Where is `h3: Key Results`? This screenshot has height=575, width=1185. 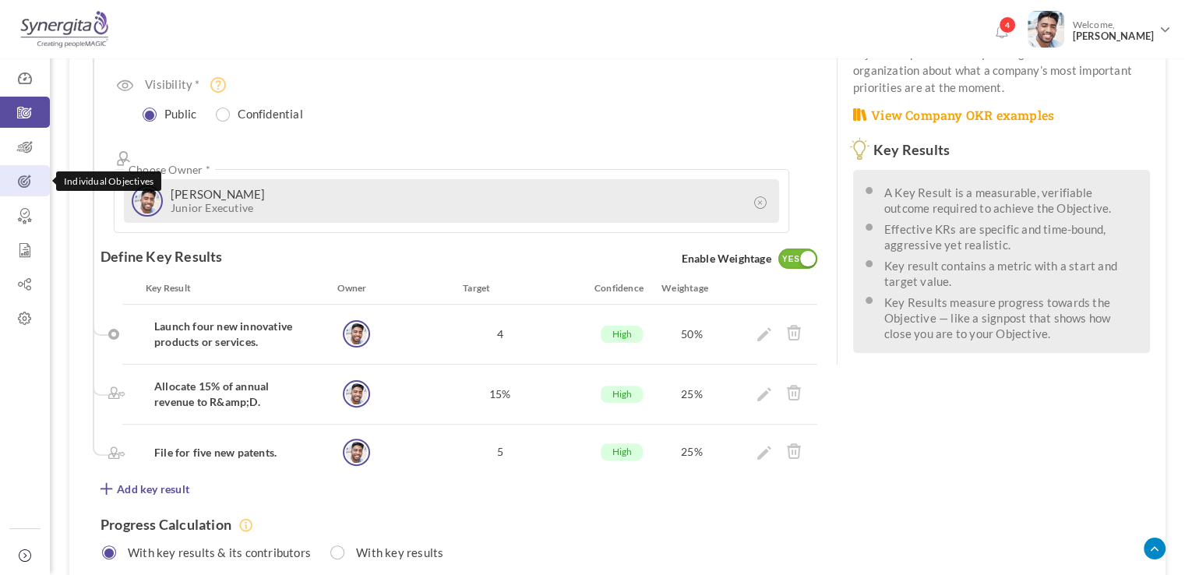
h3: Key Results is located at coordinates (1001, 150).